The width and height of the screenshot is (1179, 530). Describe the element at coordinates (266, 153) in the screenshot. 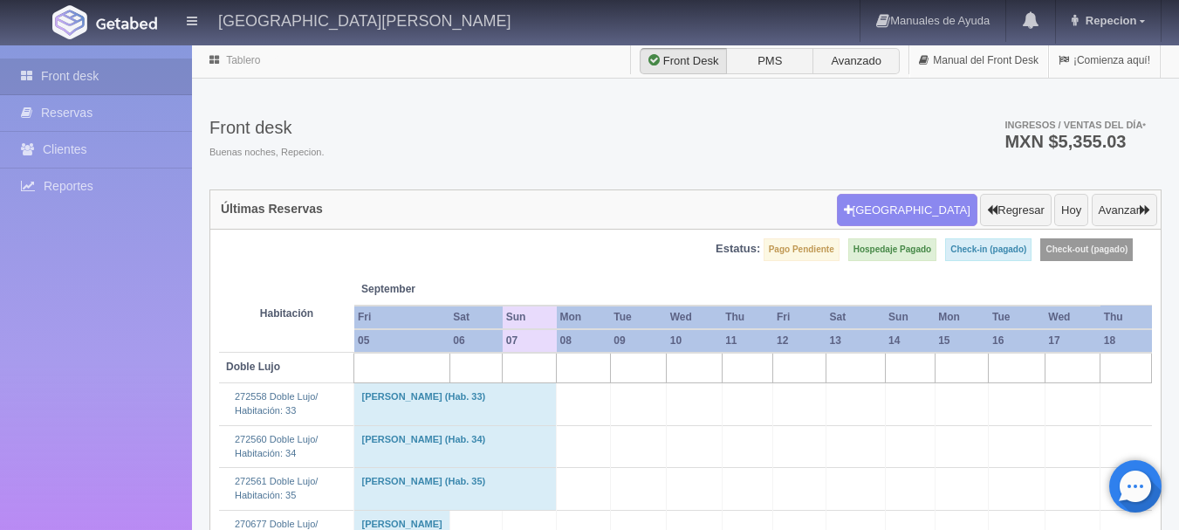

I see `span: Buenas noches, Repecion.` at that location.